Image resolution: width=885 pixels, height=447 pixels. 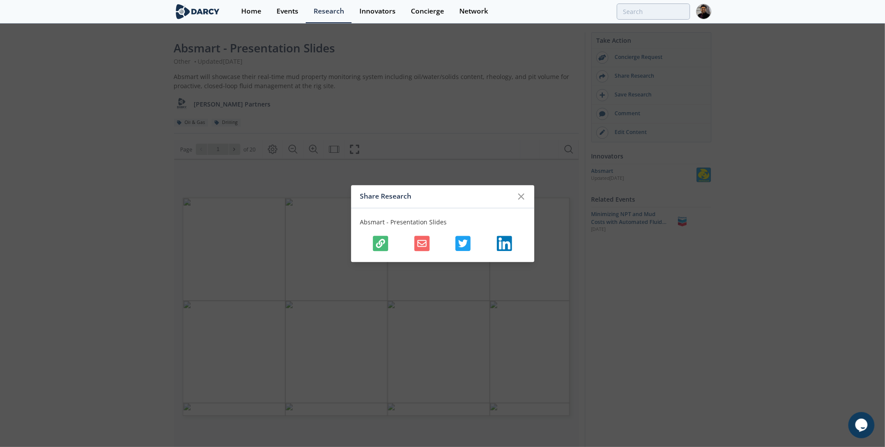 I want to click on div: Innovators, so click(x=377, y=11).